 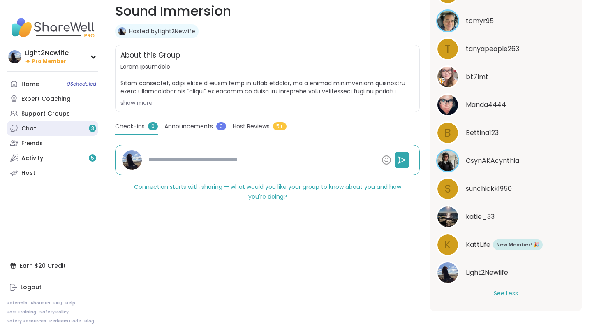 What do you see at coordinates (480, 21) in the screenshot?
I see `span: tomyr95` at bounding box center [480, 21].